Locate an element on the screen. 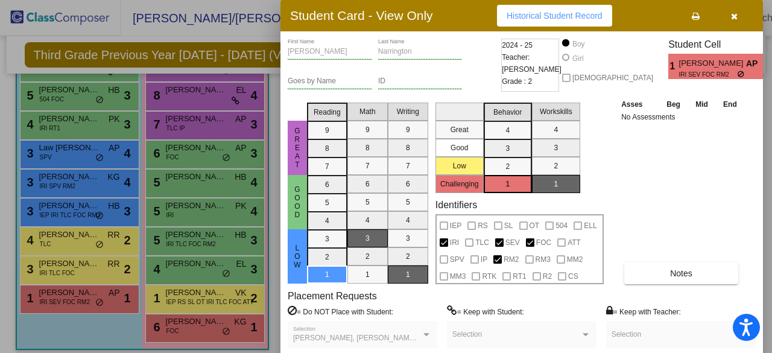 This screenshot has width=772, height=353. span: 2024 - 25 is located at coordinates (517, 45).